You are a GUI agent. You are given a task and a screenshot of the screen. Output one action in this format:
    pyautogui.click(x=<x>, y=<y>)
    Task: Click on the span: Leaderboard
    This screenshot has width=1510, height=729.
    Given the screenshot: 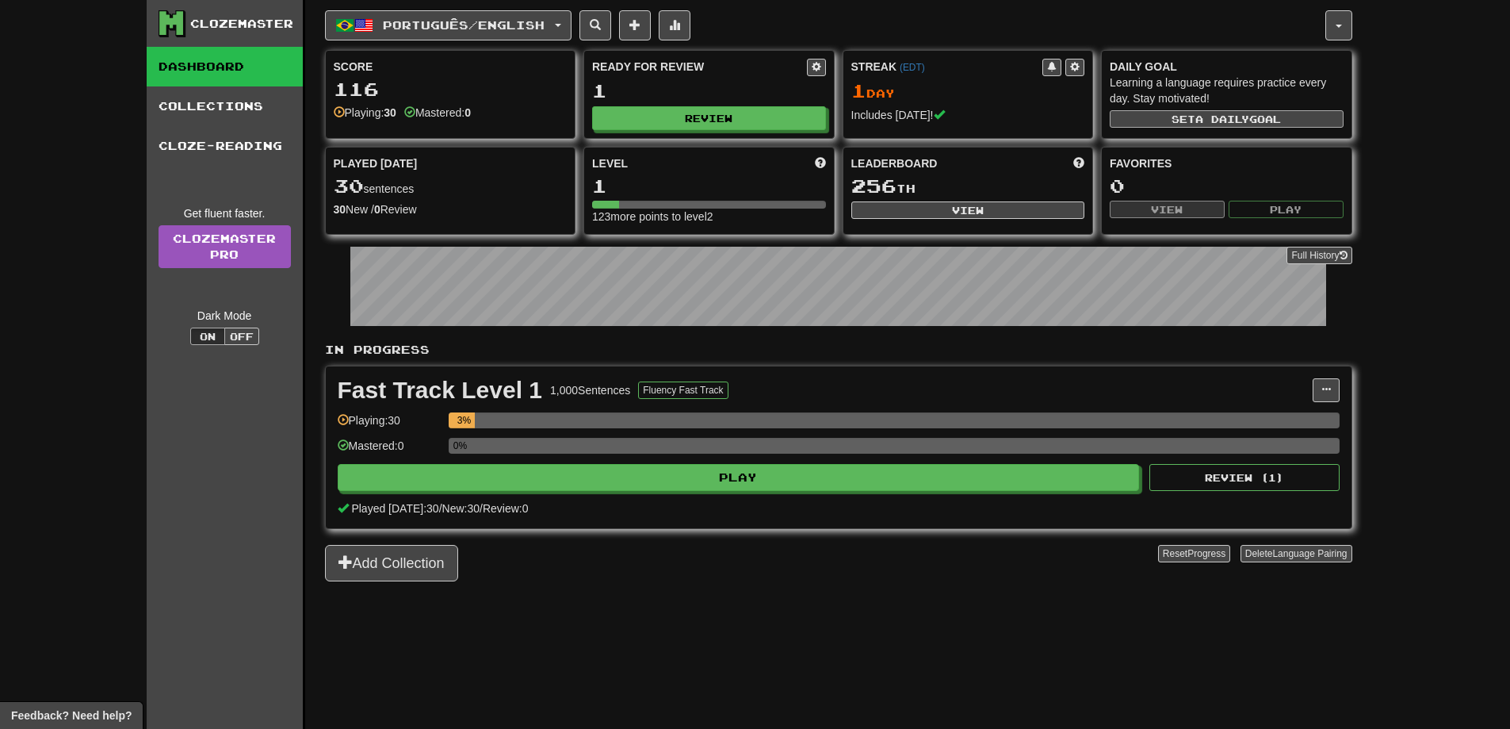 What is the action you would take?
    pyautogui.click(x=894, y=163)
    